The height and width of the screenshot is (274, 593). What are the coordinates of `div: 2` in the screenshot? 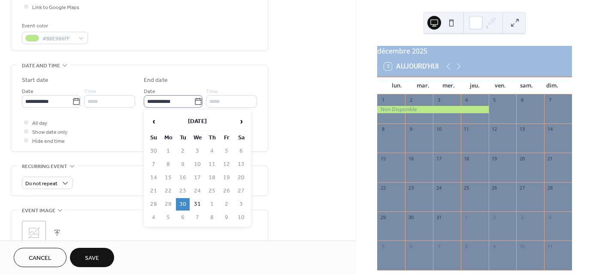 It's located at (410, 100).